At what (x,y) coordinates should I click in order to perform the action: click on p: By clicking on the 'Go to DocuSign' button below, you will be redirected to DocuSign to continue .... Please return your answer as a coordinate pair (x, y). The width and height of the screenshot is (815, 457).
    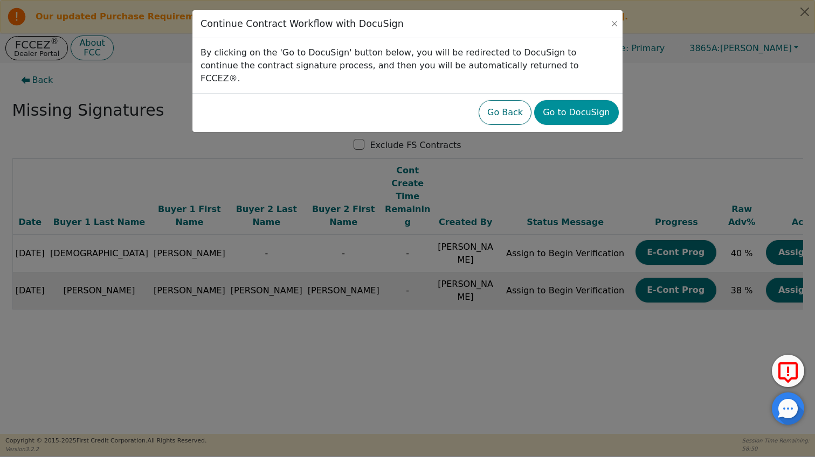
    Looking at the image, I should click on (407, 66).